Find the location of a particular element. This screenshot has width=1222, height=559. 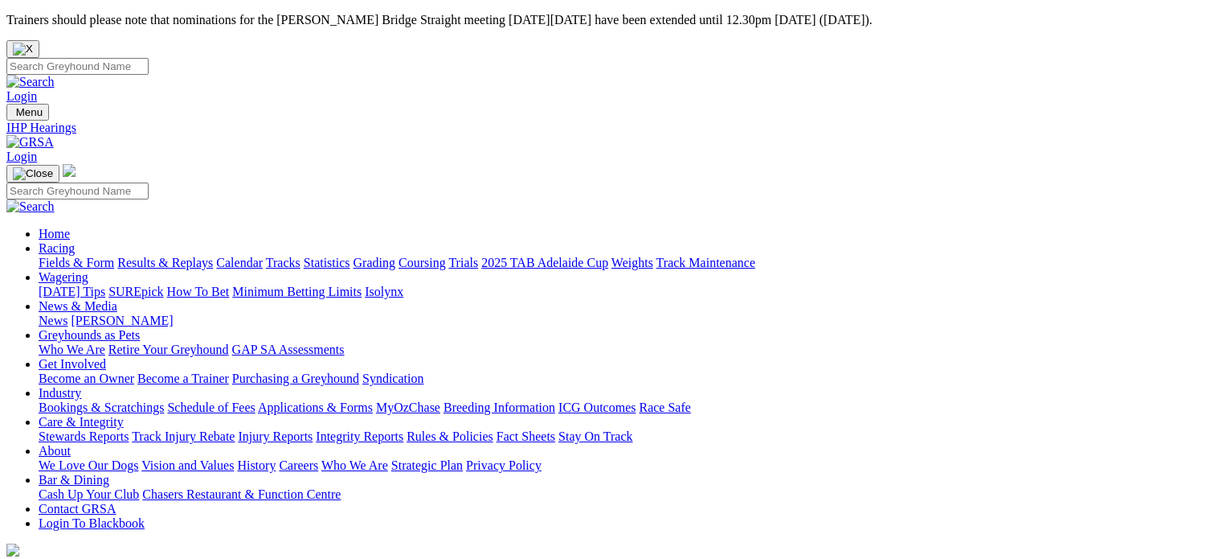

a: Purchasing a Greyhound is located at coordinates (296, 378).